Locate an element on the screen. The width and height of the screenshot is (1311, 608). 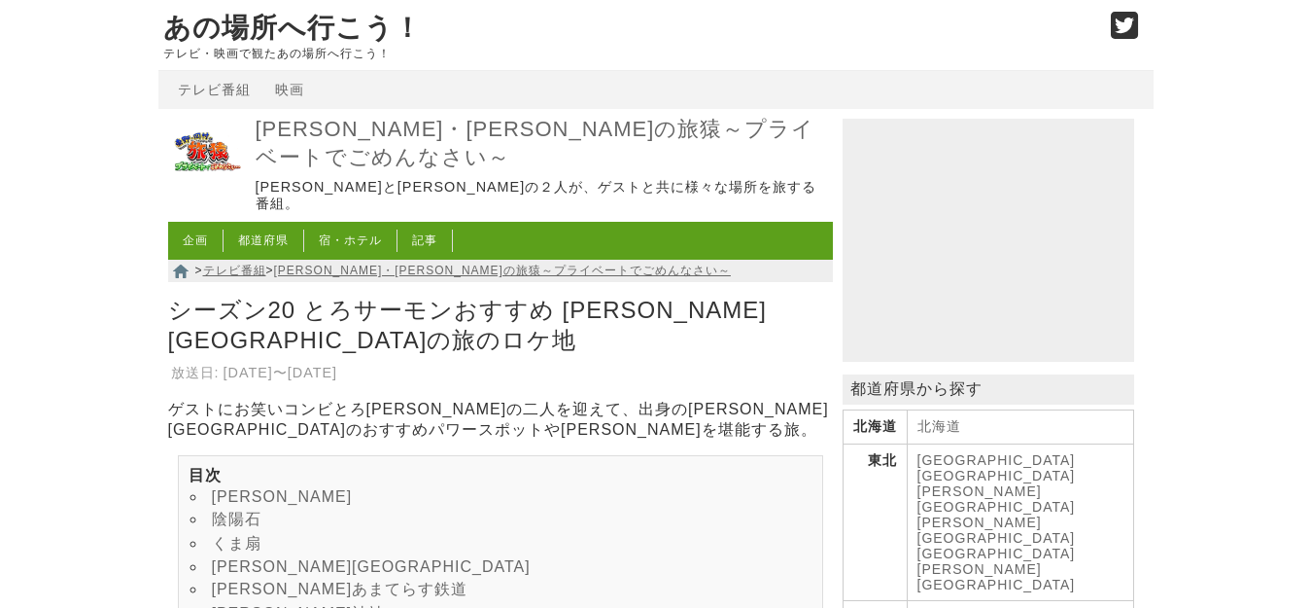
a: 記事 is located at coordinates (425, 240).